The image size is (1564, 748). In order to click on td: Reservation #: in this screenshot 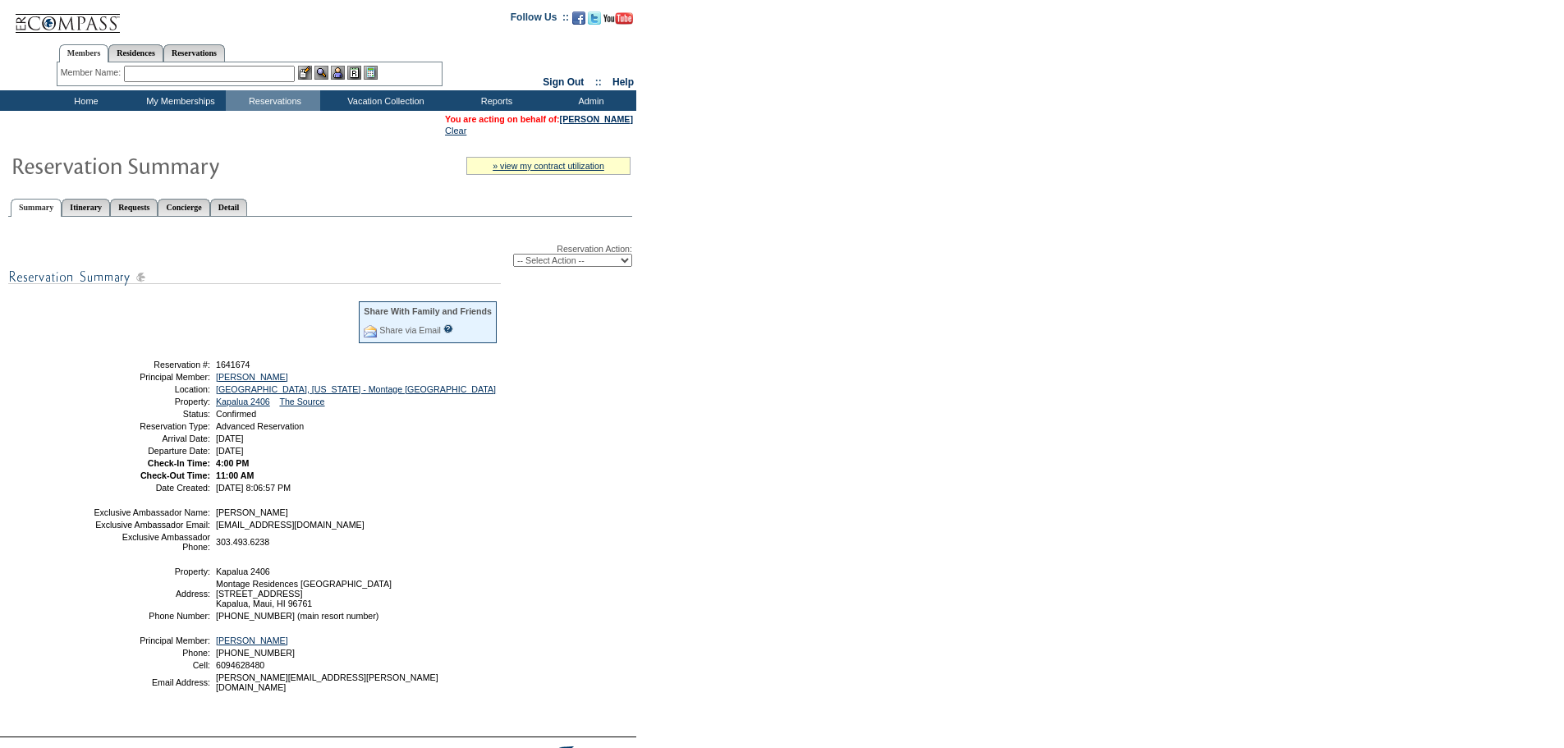, I will do `click(151, 364)`.